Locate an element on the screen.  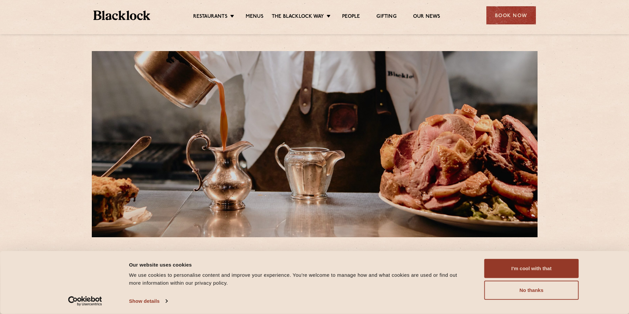
a: Gifting is located at coordinates (386, 17).